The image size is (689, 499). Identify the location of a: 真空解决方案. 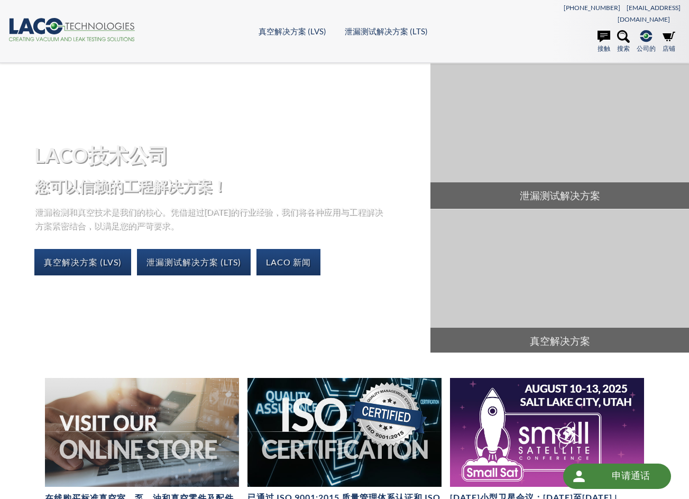
(559, 282).